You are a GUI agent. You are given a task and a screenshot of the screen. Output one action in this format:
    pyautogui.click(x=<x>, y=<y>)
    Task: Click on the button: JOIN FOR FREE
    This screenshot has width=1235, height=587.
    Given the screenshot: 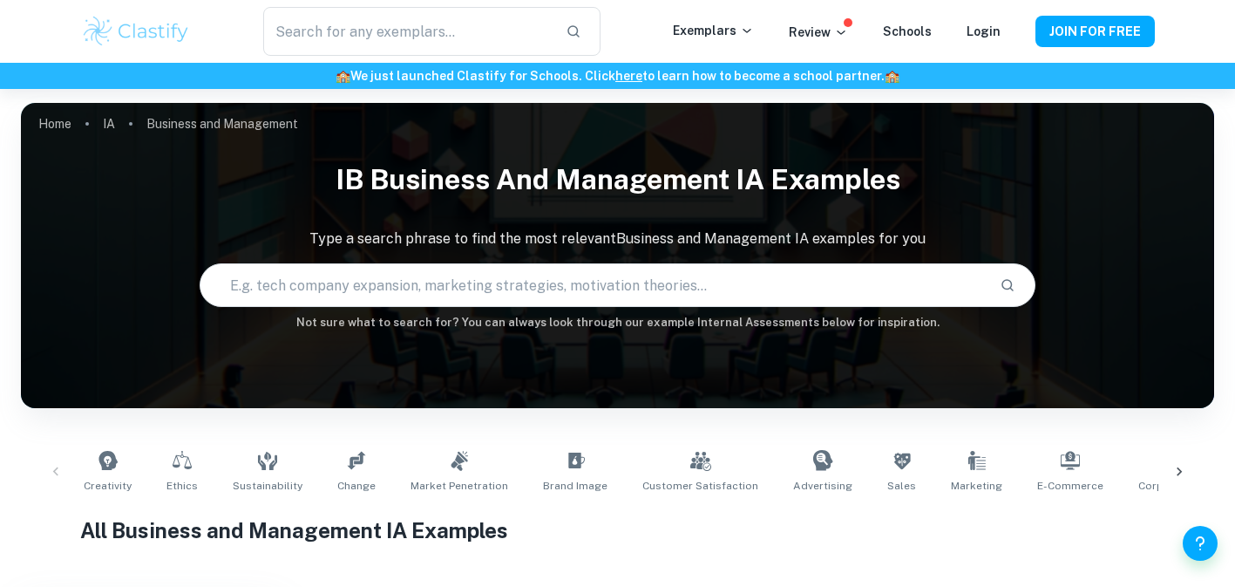 What is the action you would take?
    pyautogui.click(x=1095, y=31)
    